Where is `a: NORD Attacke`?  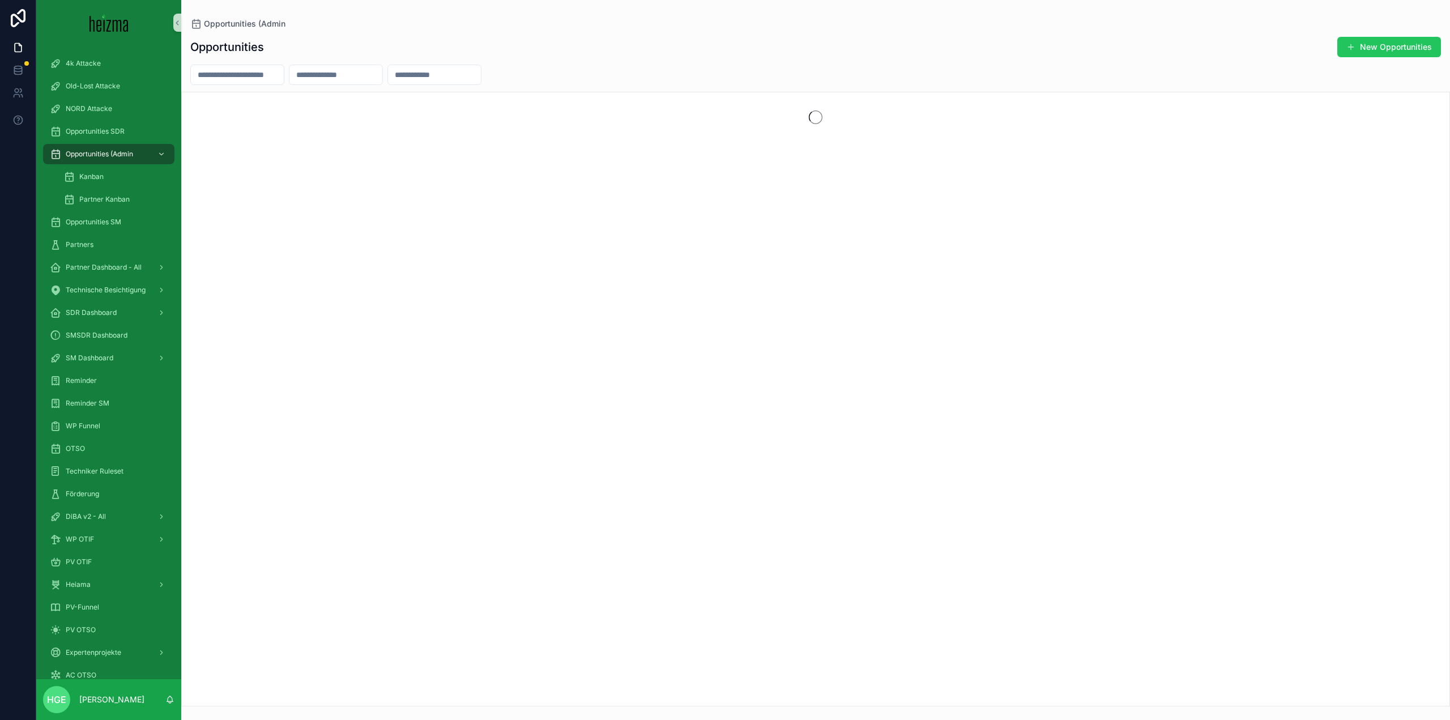
a: NORD Attacke is located at coordinates (109, 109).